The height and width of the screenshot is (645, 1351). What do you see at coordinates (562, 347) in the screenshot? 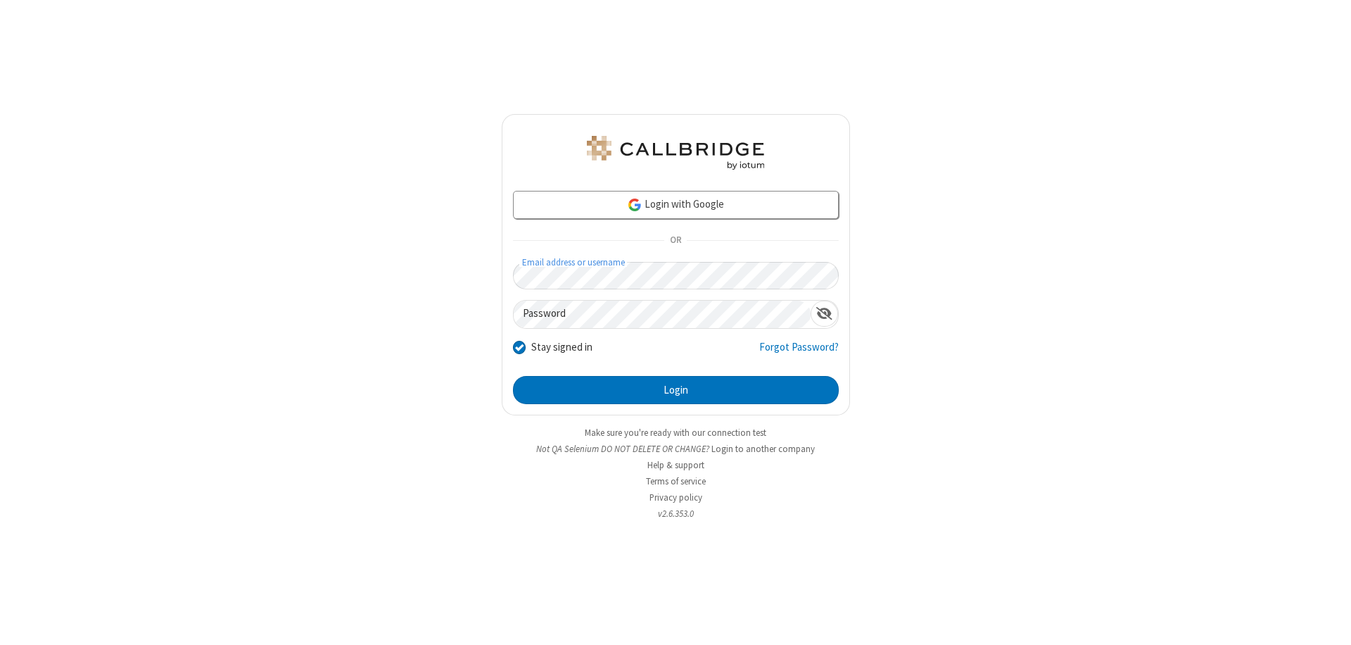
I see `label: Stay signed in` at bounding box center [562, 347].